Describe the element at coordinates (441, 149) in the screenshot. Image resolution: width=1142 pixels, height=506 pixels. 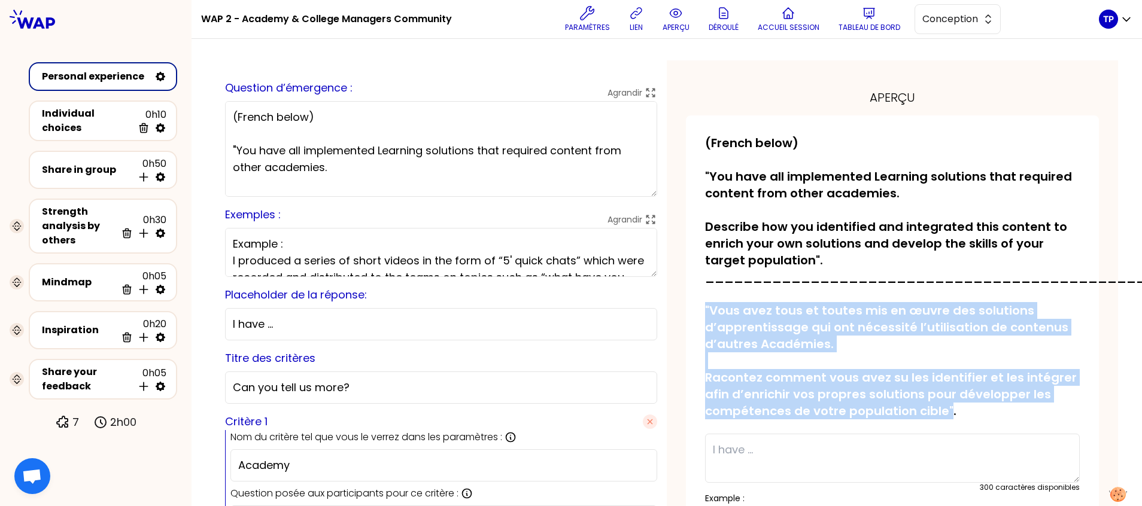
I see `textarea: (French below) "You have all implemented Learning solutions that required content from other acad...` at that location.